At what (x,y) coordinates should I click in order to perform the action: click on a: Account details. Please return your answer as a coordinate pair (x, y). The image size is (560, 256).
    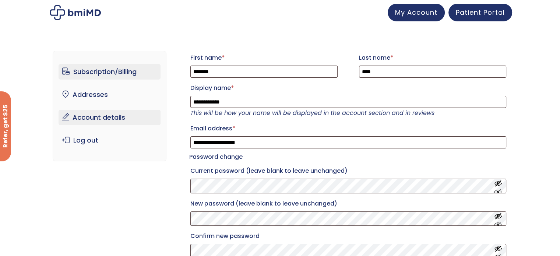
    Looking at the image, I should click on (109, 117).